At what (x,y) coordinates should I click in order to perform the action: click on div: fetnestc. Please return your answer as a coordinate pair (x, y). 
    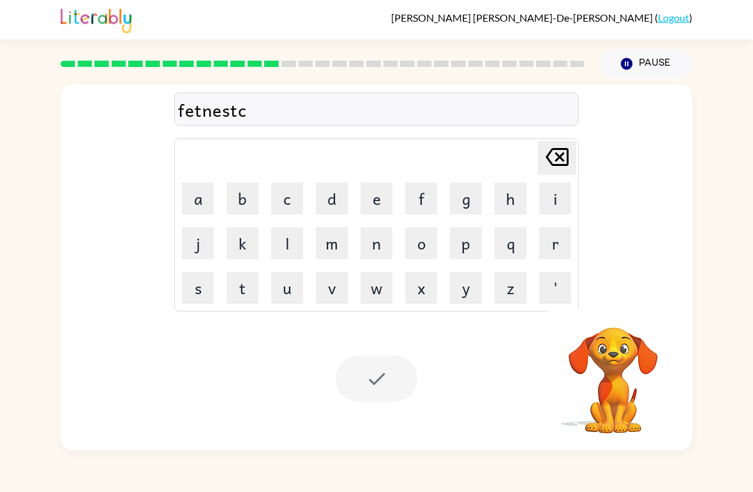
    Looking at the image, I should click on (377, 110).